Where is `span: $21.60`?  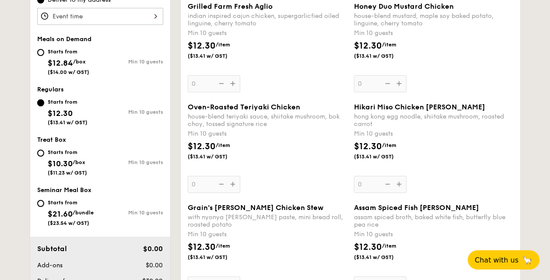
span: $21.60 is located at coordinates (60, 214).